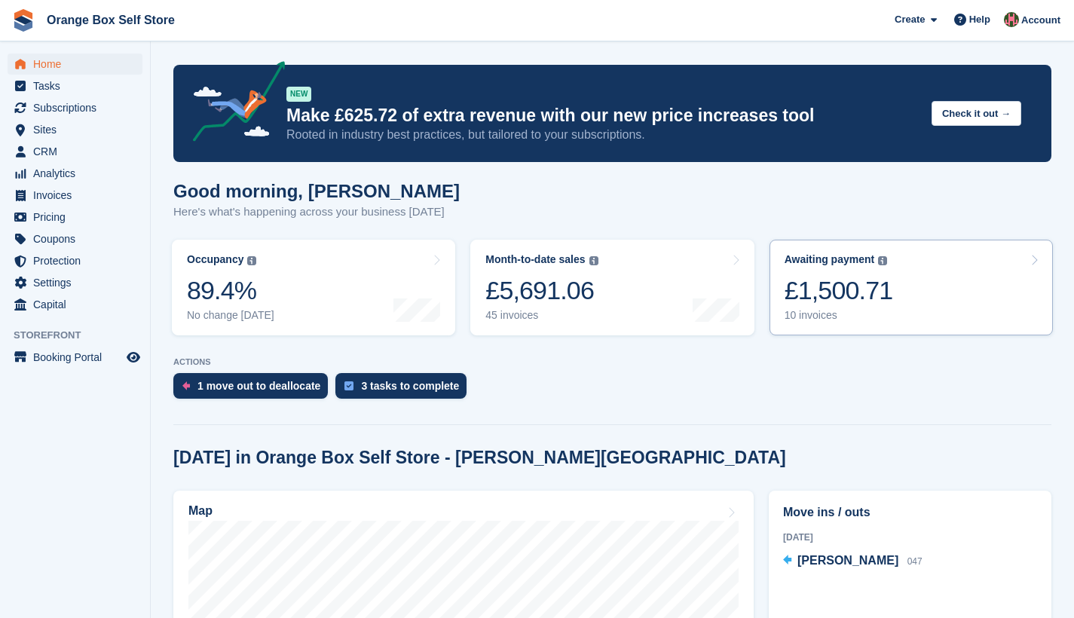  What do you see at coordinates (839, 315) in the screenshot?
I see `div: 10 invoices` at bounding box center [839, 315].